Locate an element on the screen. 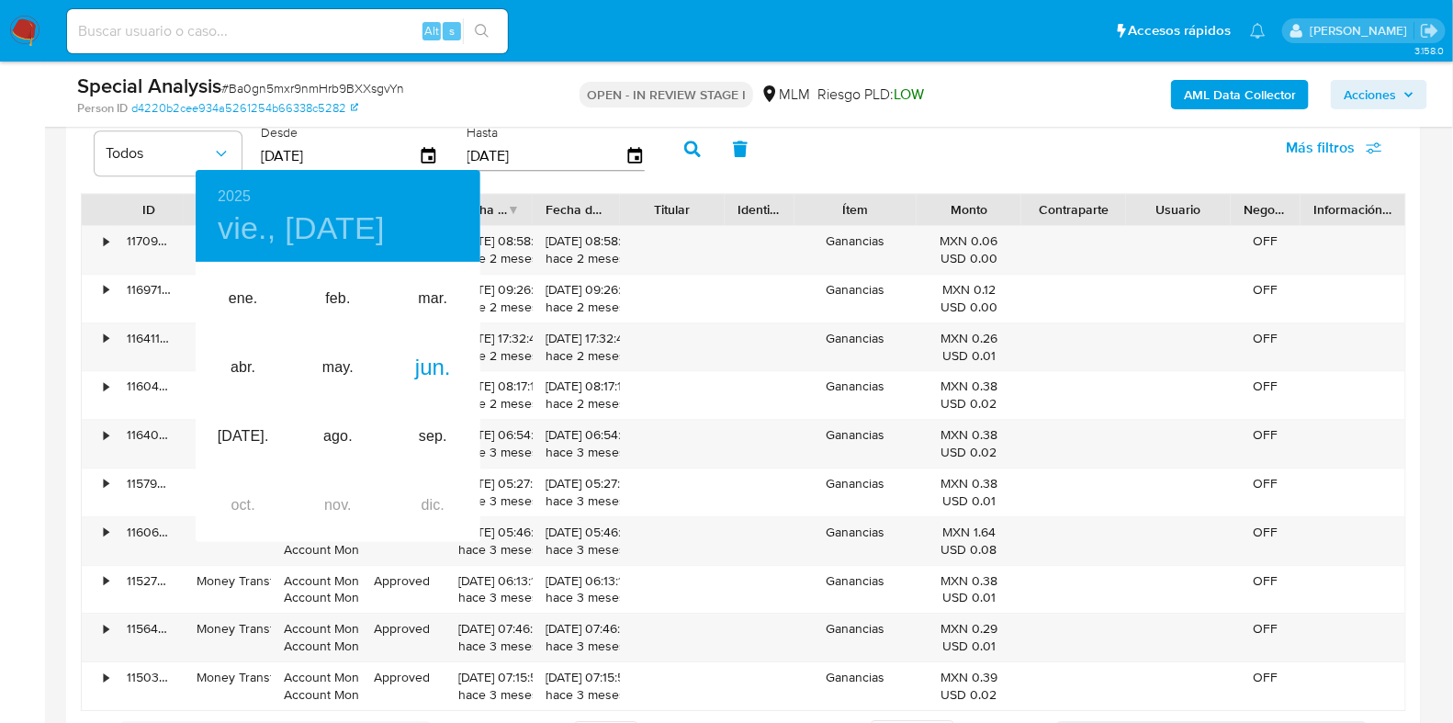  div: mar. is located at coordinates (433, 299).